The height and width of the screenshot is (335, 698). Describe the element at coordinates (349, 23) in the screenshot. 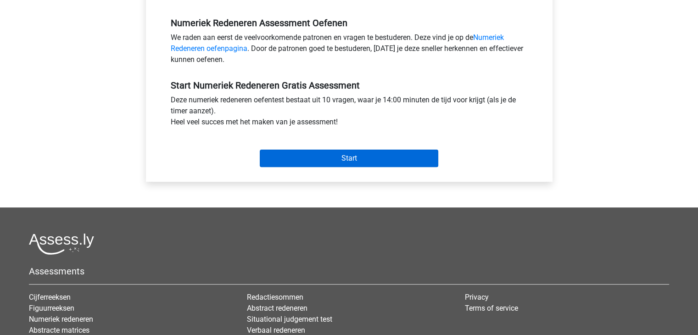

I see `h5: Numeriek Redeneren Assessment Oefenen` at that location.